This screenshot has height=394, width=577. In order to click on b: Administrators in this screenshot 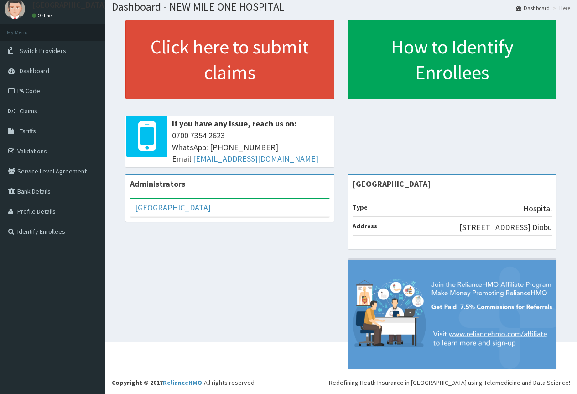, I will do `click(157, 183)`.